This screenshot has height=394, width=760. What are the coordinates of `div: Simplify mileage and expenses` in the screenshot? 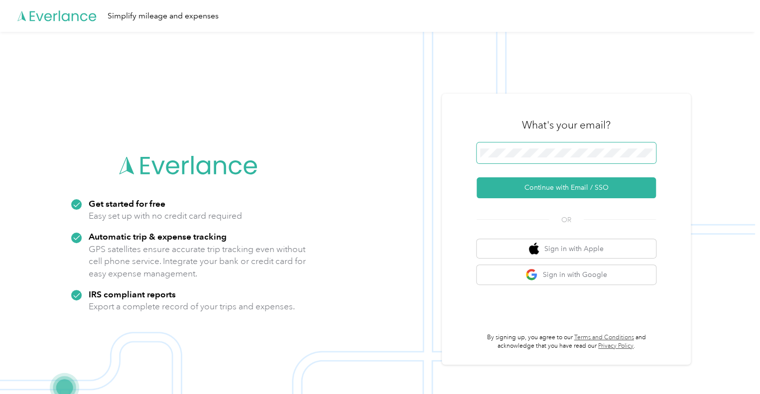 It's located at (163, 16).